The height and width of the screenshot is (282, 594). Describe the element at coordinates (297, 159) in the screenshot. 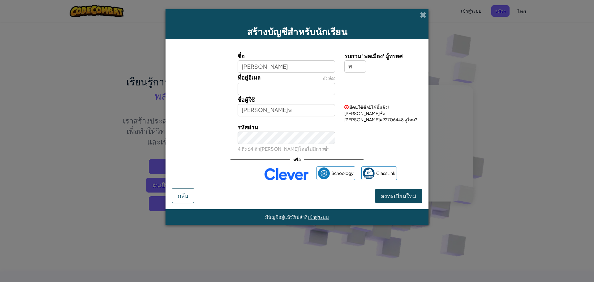

I see `span: หรือ` at that location.